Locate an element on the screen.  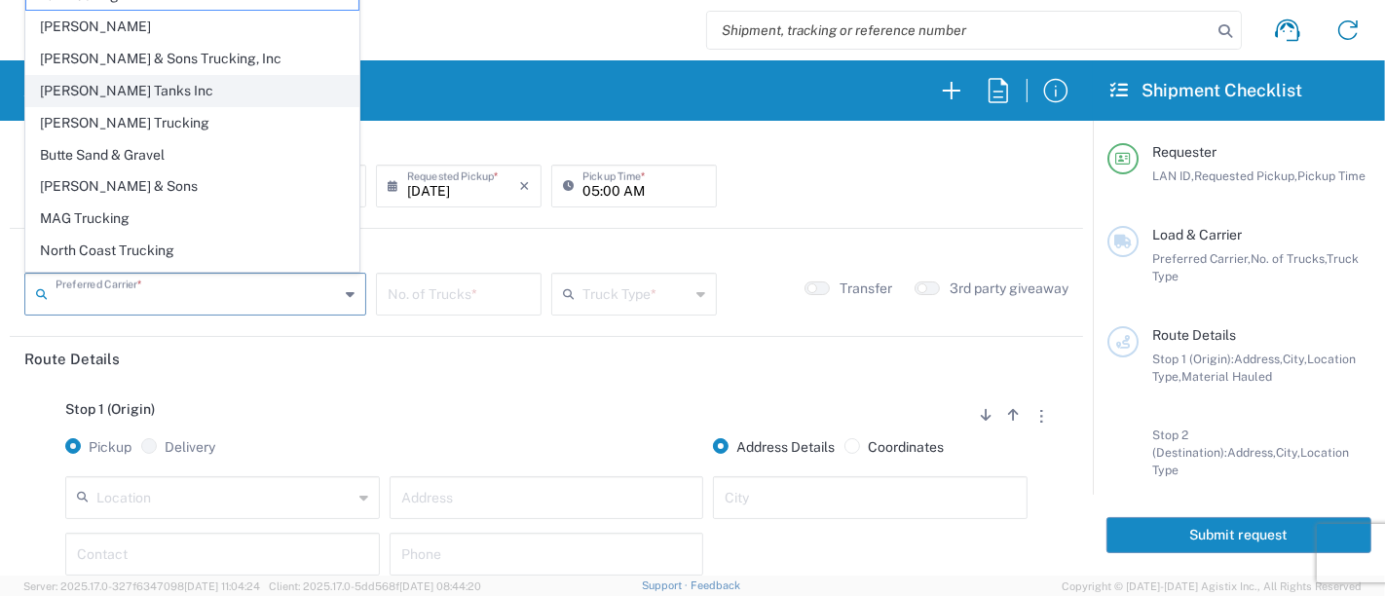
a: Feedback is located at coordinates (715, 585).